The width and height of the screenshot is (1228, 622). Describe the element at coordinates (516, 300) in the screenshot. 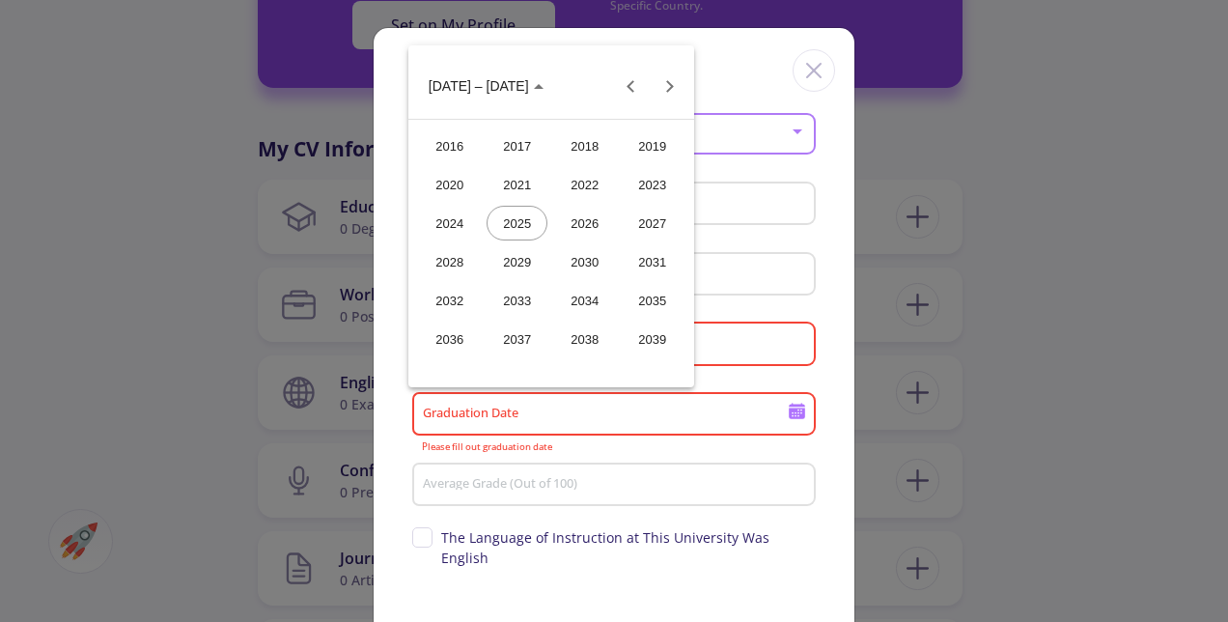

I see `div: 2033` at that location.